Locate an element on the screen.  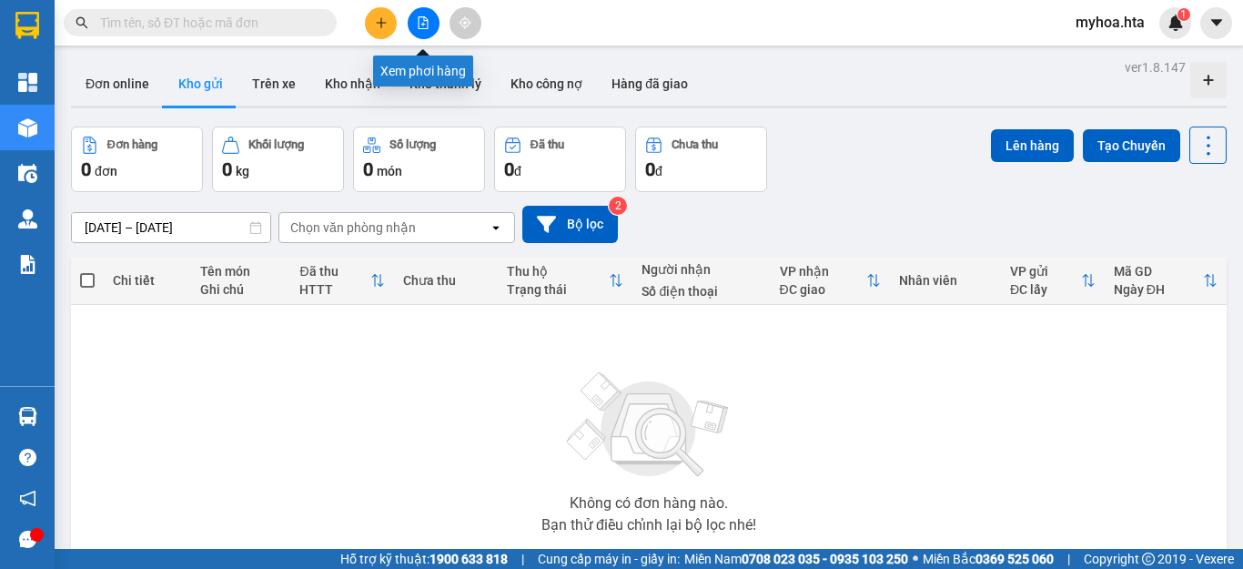
span: copyright is located at coordinates (1148, 559).